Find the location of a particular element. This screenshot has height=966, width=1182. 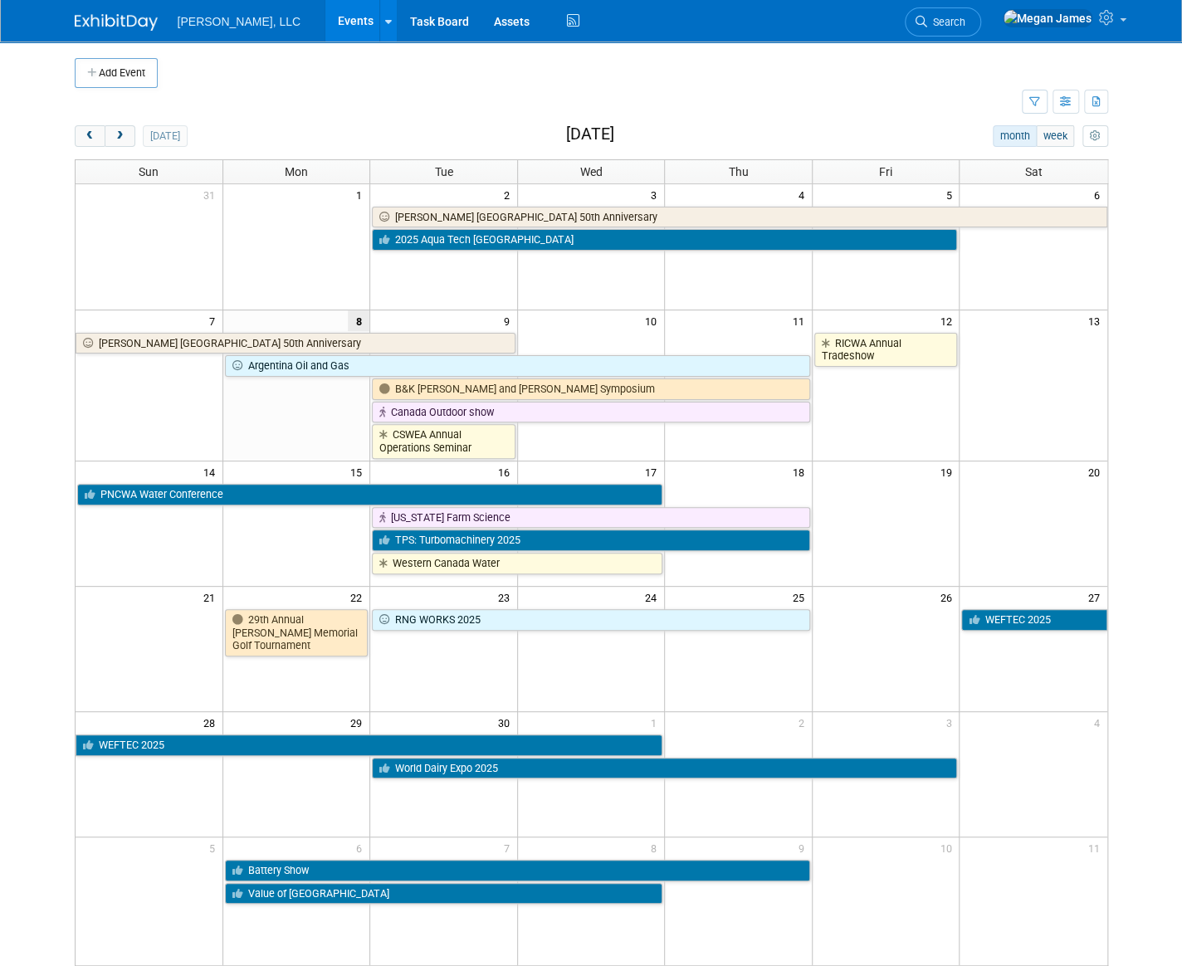

button: prev is located at coordinates (90, 136).